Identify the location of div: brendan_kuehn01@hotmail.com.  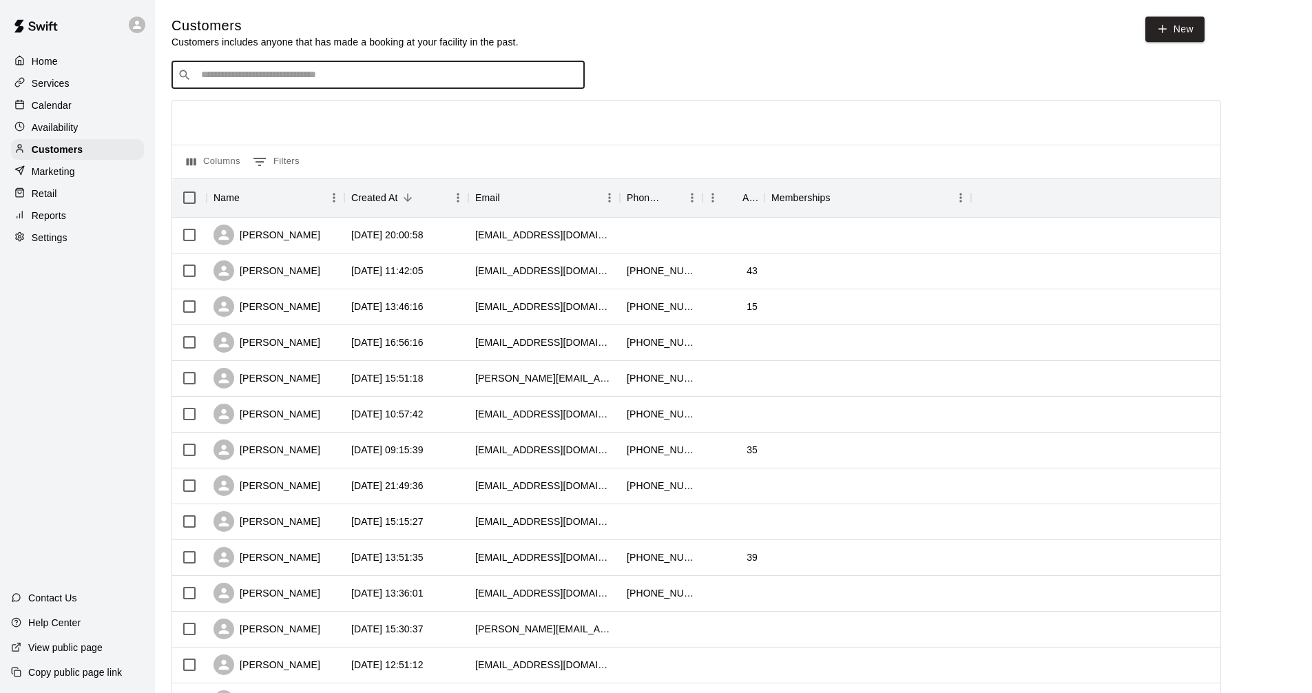
(544, 450).